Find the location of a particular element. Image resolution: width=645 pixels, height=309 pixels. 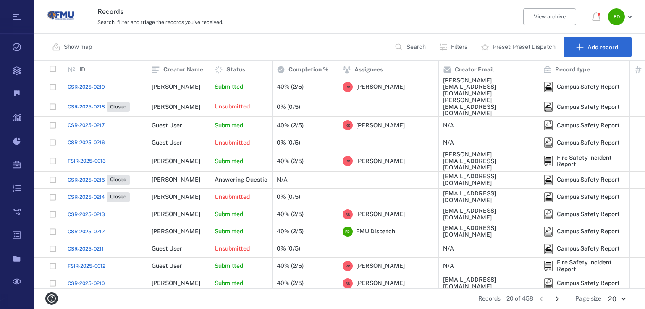

p: Creator Name is located at coordinates (183, 70).